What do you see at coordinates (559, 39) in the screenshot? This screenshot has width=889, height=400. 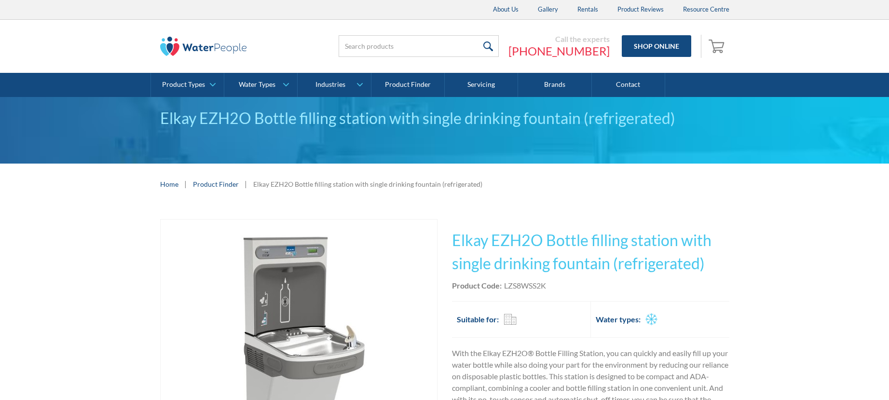 I see `div: Call the experts` at bounding box center [559, 39].